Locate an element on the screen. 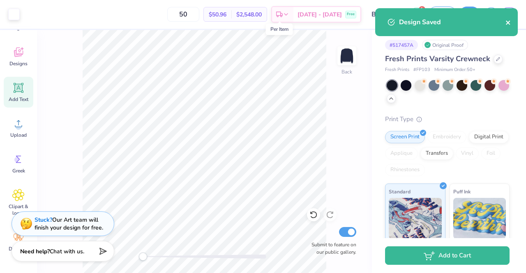 The height and width of the screenshot is (273, 526). span: Standard is located at coordinates (399, 191).